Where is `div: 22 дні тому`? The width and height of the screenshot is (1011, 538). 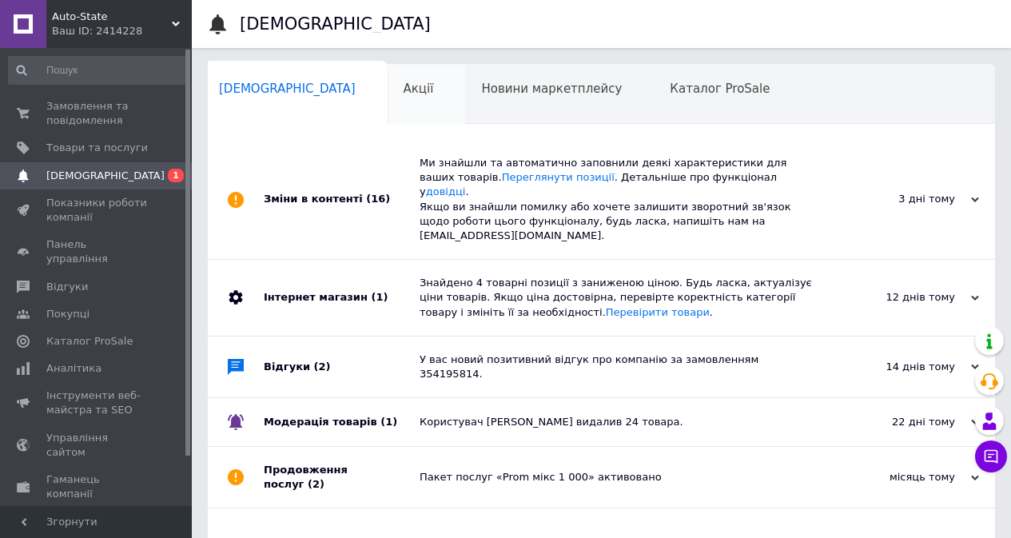 div: 22 дні тому is located at coordinates (899, 422).